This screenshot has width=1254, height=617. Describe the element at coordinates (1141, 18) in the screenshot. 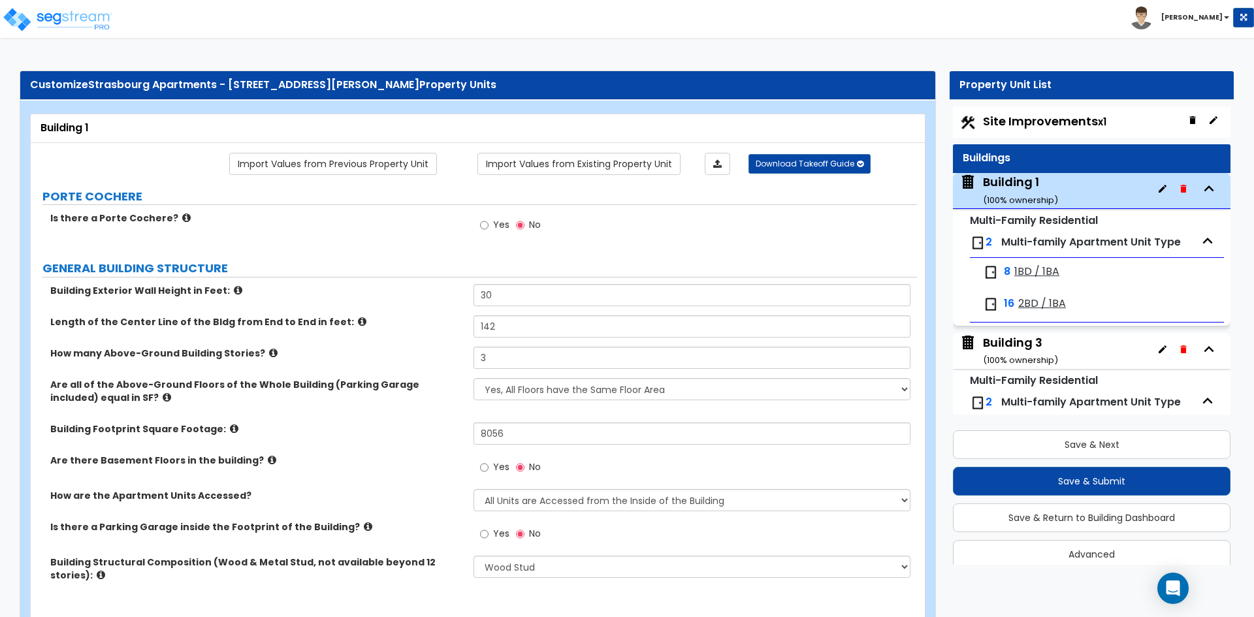

I see `img: avatar.png` at that location.